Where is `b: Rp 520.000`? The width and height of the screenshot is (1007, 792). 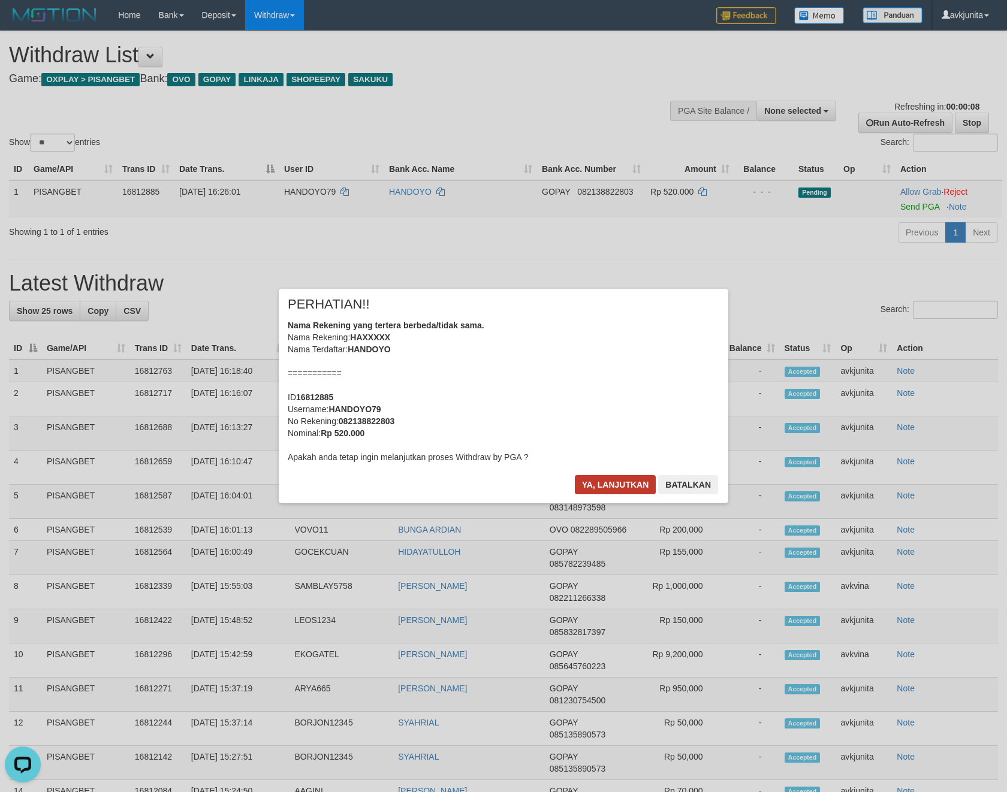
b: Rp 520.000 is located at coordinates (342, 433).